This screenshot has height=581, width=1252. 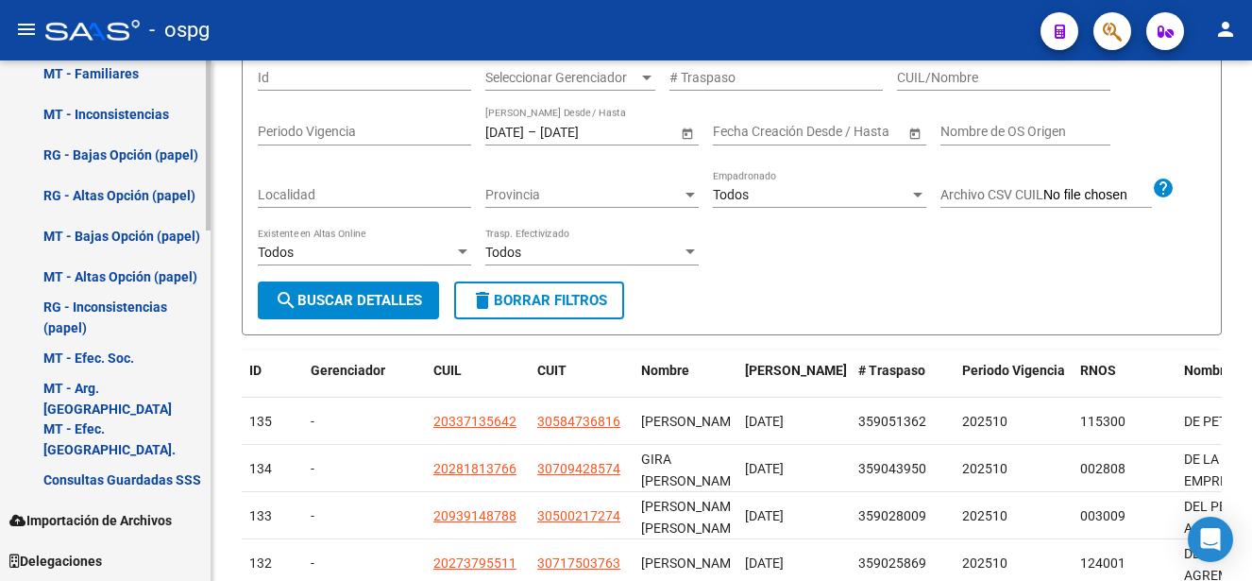 I want to click on datatable-header-cell: # Traspaso, so click(x=903, y=382).